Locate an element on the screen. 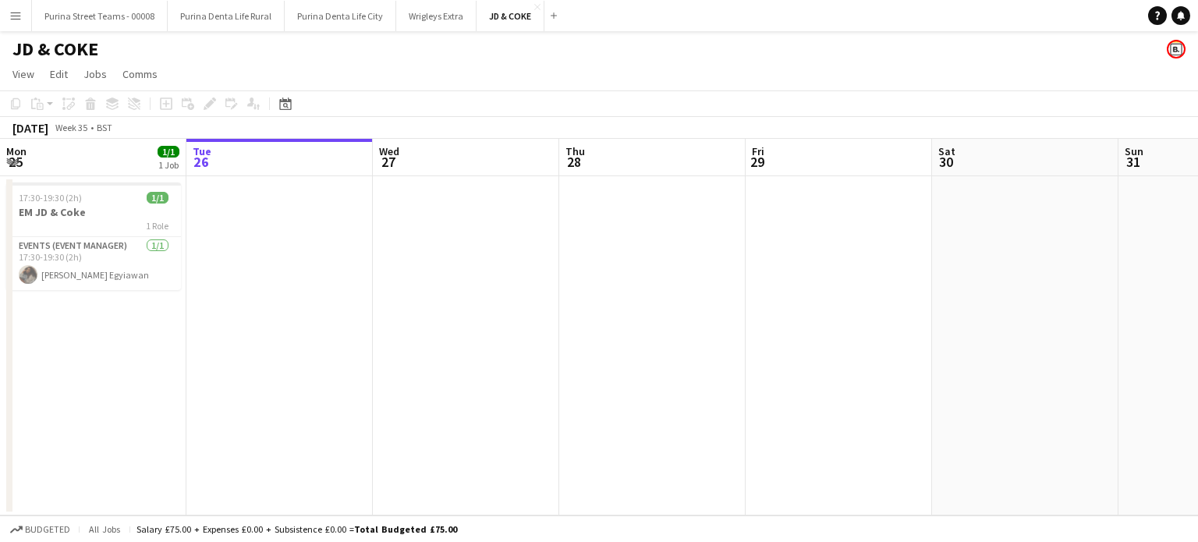  span: Edit is located at coordinates (59, 74).